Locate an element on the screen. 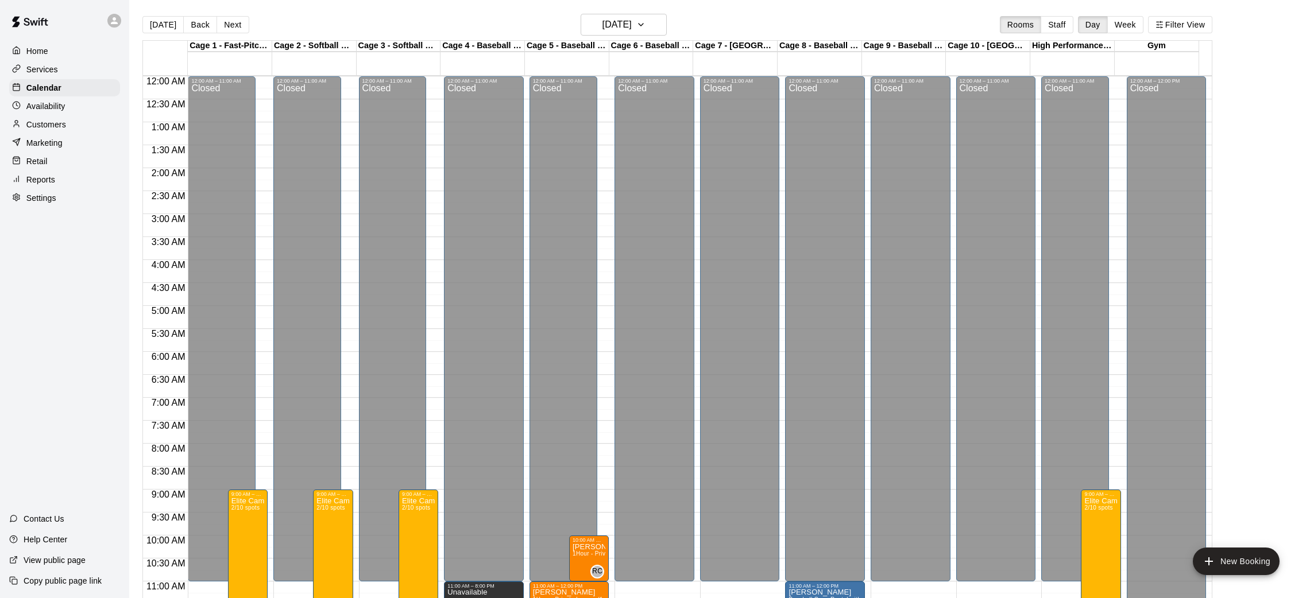 This screenshot has width=1310, height=598. a: Calendar is located at coordinates (64, 88).